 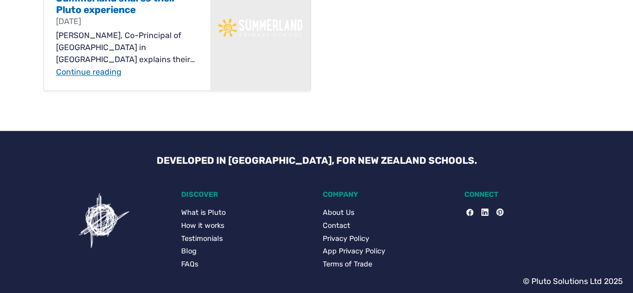 I want to click on img: Pluto icon showing a confusing task for users, so click(x=104, y=220).